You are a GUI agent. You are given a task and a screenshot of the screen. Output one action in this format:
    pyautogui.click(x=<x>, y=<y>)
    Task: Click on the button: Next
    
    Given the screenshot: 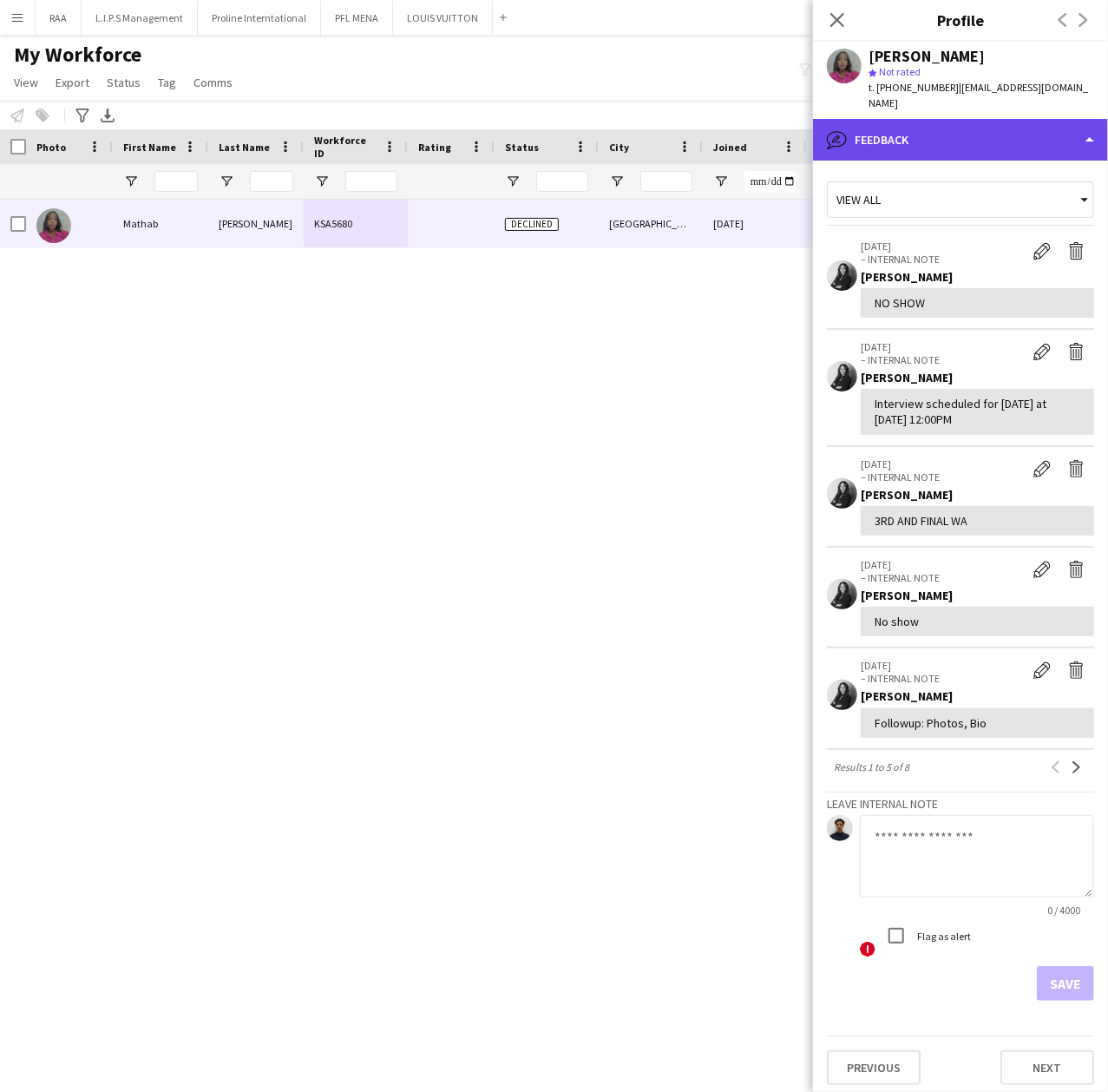 What is the action you would take?
    pyautogui.click(x=1047, y=1068)
    